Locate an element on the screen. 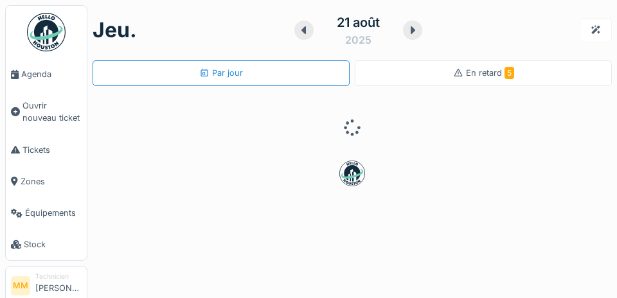 The height and width of the screenshot is (298, 617). a: Ouvrir nouveau ticket is located at coordinates (46, 112).